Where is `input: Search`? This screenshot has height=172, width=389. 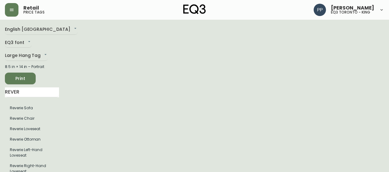 input: Search is located at coordinates (32, 92).